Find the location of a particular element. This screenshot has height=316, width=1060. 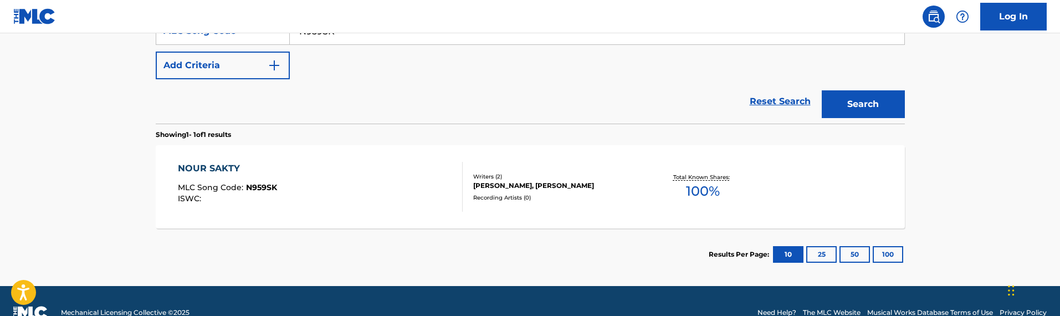

a: Public Search is located at coordinates (934, 17).